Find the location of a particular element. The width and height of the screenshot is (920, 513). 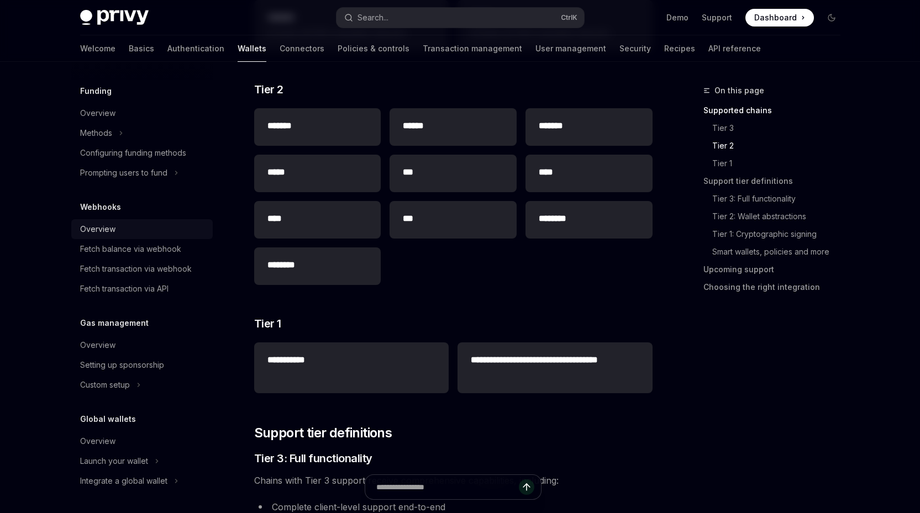

div: Fetch transaction via API is located at coordinates (124, 289).